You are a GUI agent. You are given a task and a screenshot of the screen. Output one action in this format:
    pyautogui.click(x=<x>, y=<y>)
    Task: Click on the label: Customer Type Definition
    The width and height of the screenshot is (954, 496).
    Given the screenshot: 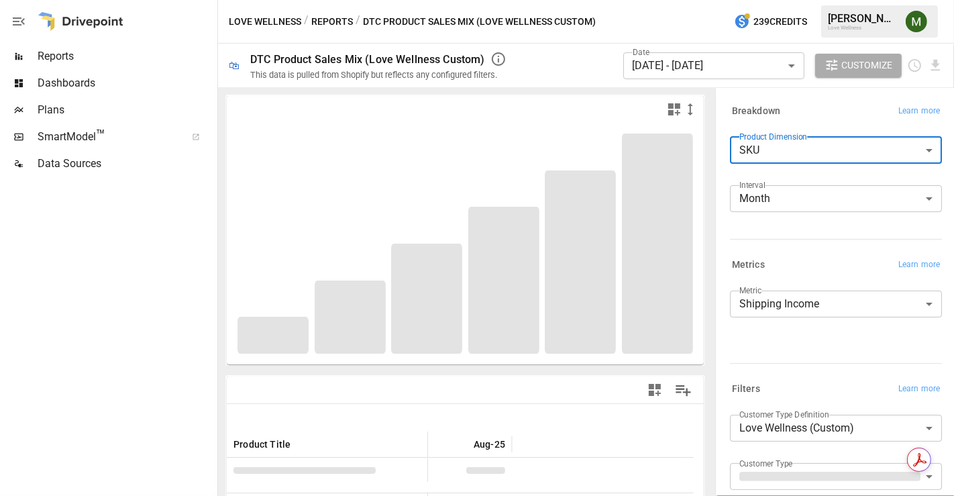 What is the action you would take?
    pyautogui.click(x=784, y=414)
    